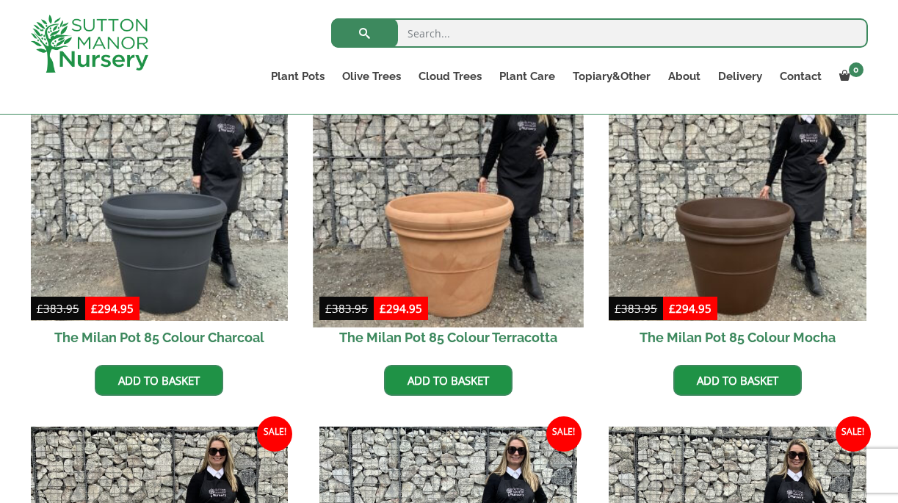  Describe the element at coordinates (738, 381) in the screenshot. I see `a: Add to basket: “The Milan Pot 85 Colour Mocha”` at that location.